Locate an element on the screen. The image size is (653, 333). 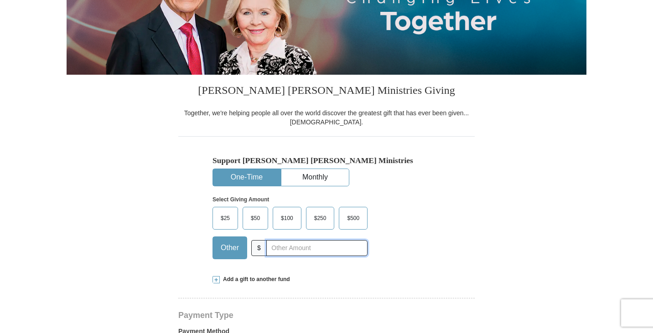
span: $25 is located at coordinates (225, 218).